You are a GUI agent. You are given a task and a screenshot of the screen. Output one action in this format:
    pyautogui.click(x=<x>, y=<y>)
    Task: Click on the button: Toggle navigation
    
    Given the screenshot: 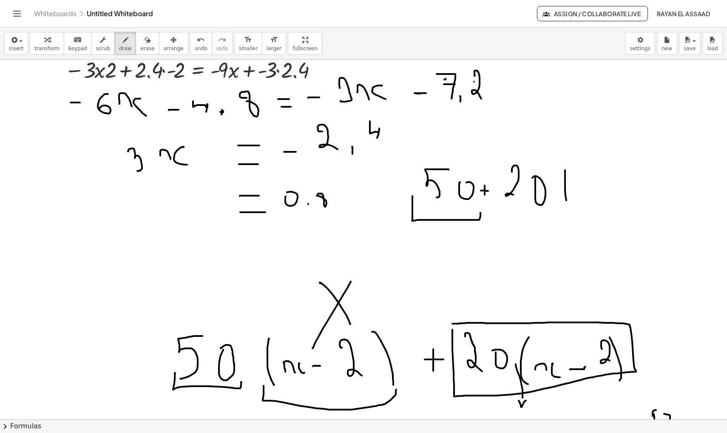 What is the action you would take?
    pyautogui.click(x=17, y=14)
    